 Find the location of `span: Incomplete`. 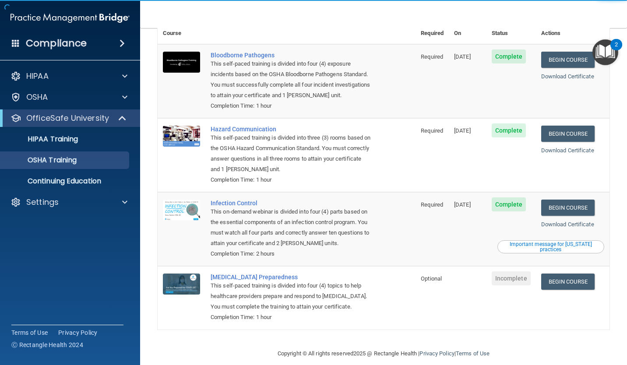

span: Incomplete is located at coordinates (511, 278).